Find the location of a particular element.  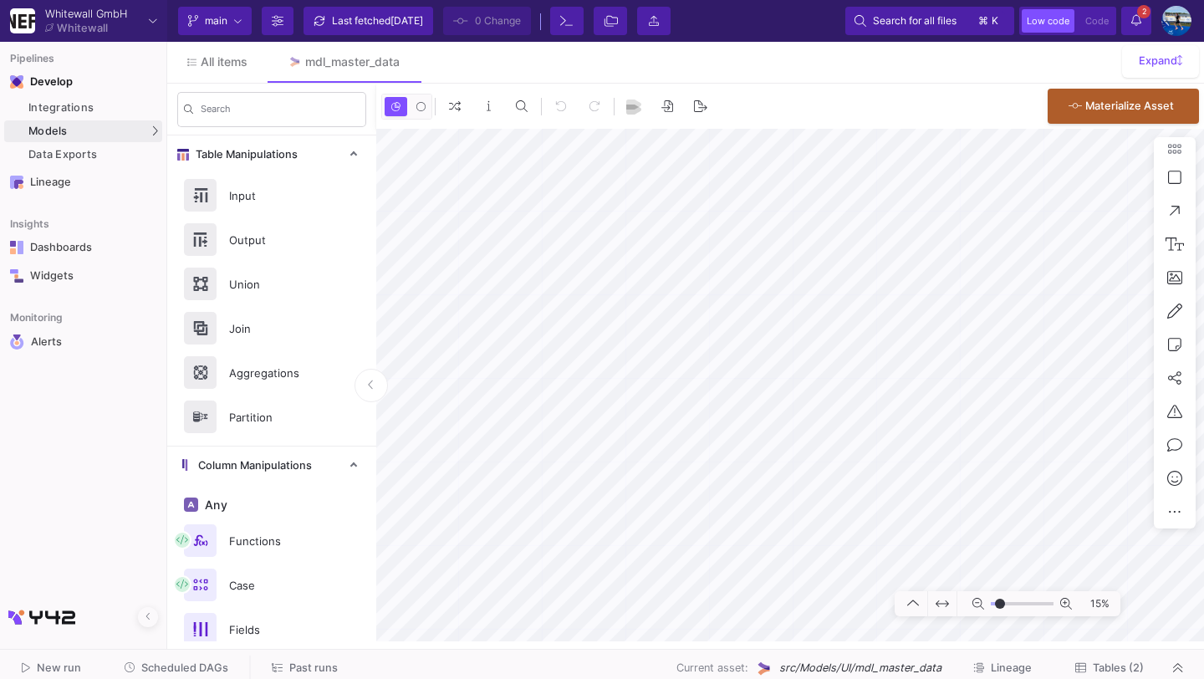

span: Lineage is located at coordinates (1011, 667).